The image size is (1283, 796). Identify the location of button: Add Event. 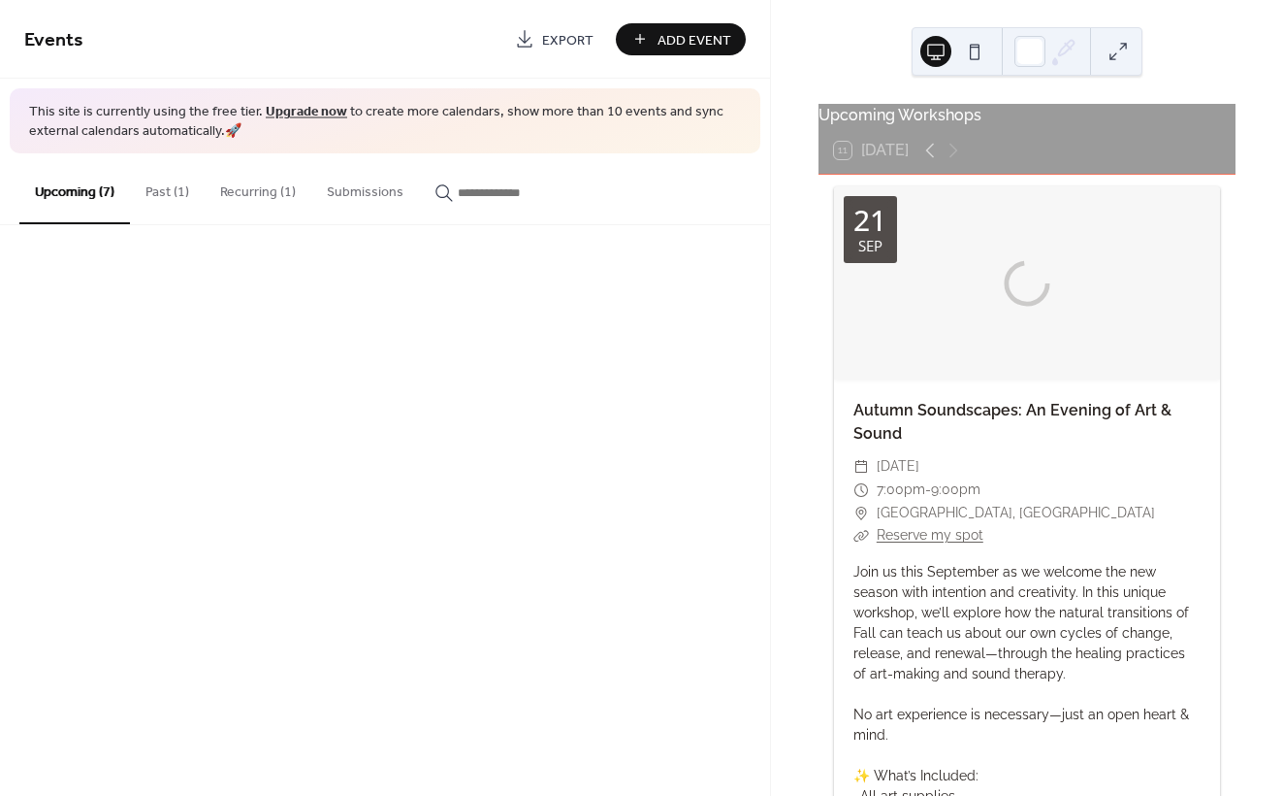
(681, 39).